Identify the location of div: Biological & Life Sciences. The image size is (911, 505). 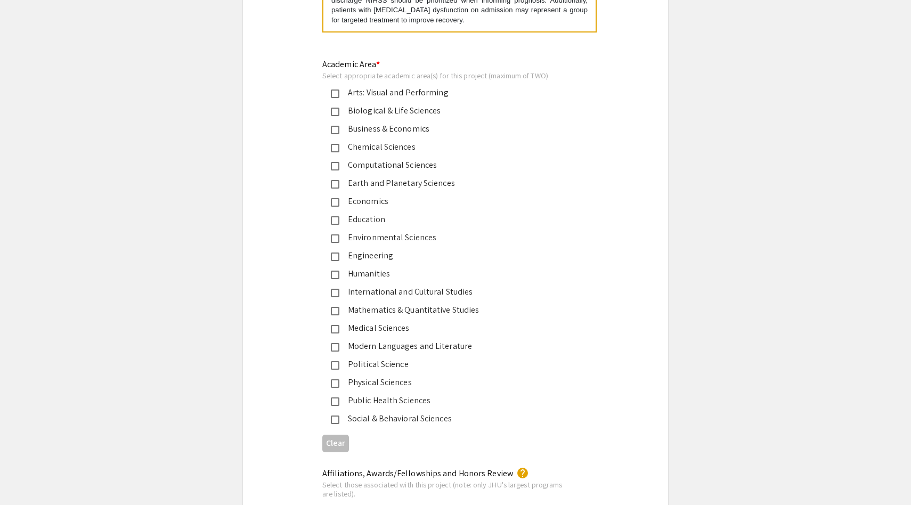
(451, 111).